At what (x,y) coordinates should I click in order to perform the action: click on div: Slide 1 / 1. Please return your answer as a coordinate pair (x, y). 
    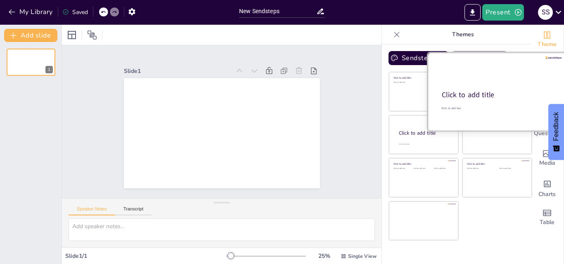
    Looking at the image, I should click on (146, 256).